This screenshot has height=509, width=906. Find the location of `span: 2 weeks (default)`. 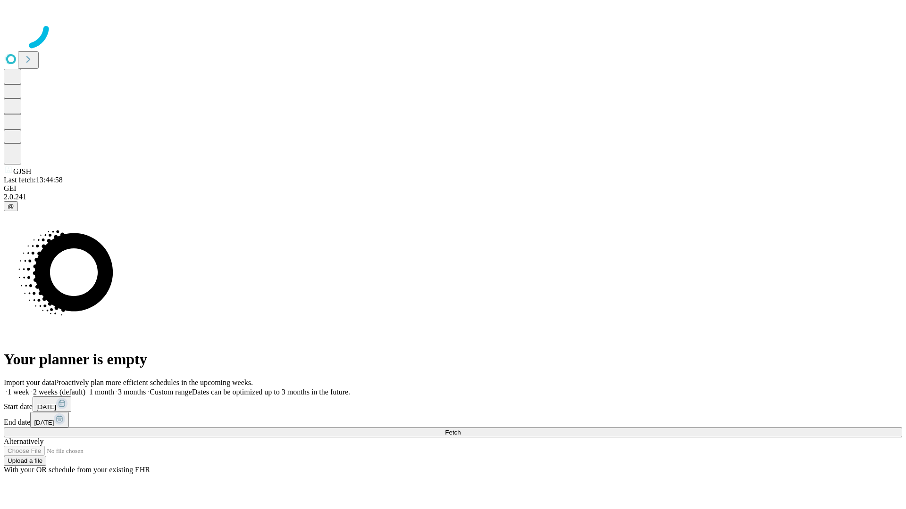

span: 2 weeks (default) is located at coordinates (59, 392).